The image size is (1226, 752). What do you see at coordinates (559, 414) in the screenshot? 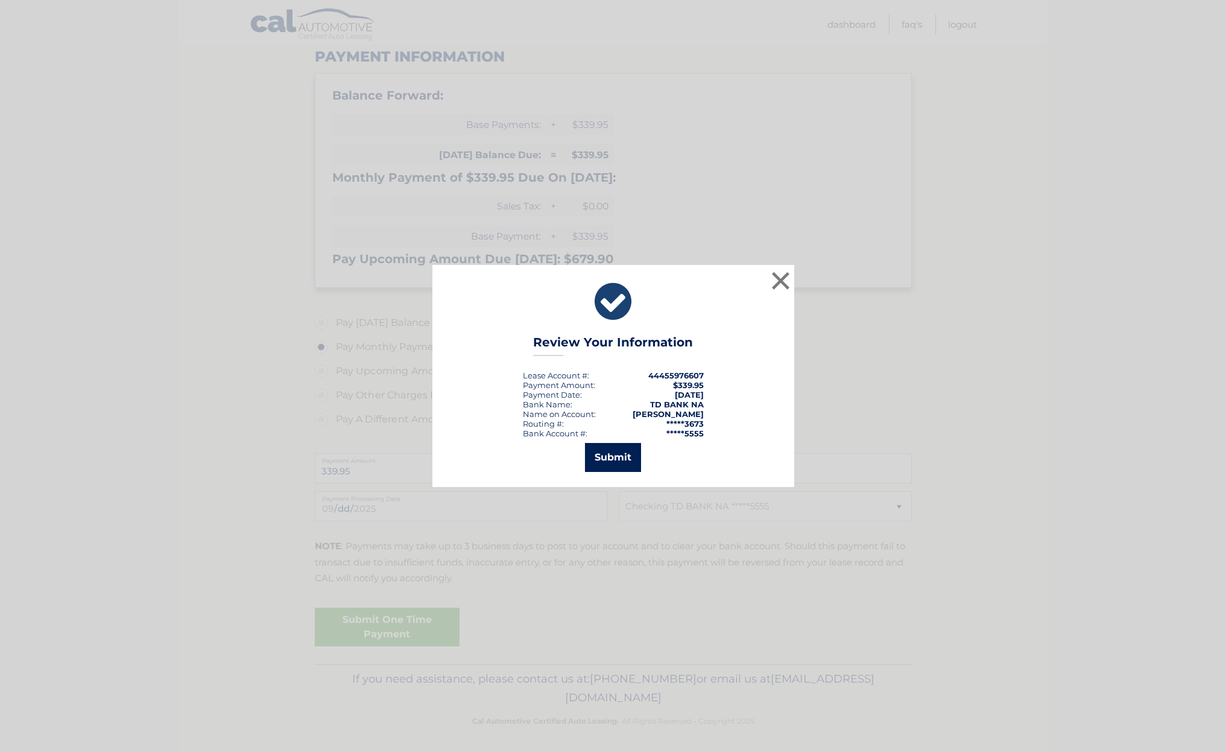
I see `div: Name on Account:` at bounding box center [559, 414].